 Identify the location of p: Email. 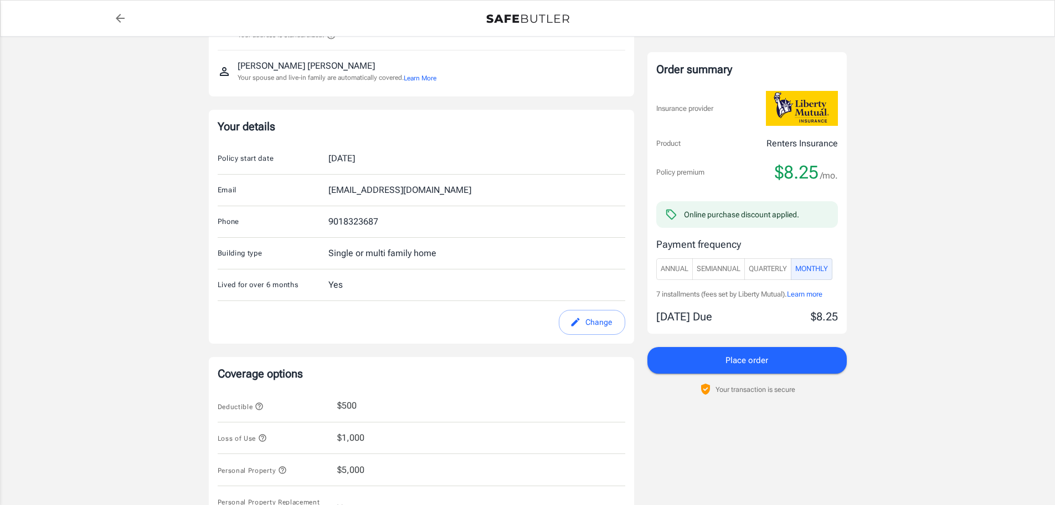
(273, 190).